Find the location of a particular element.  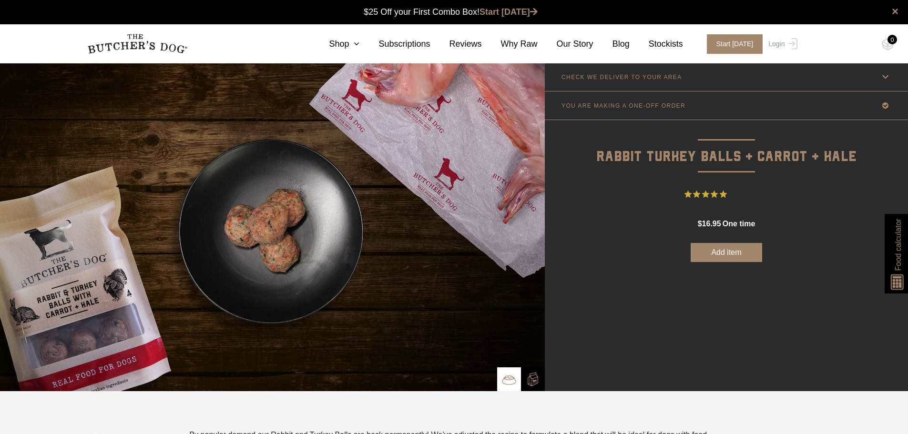

span: one time is located at coordinates (739, 223).